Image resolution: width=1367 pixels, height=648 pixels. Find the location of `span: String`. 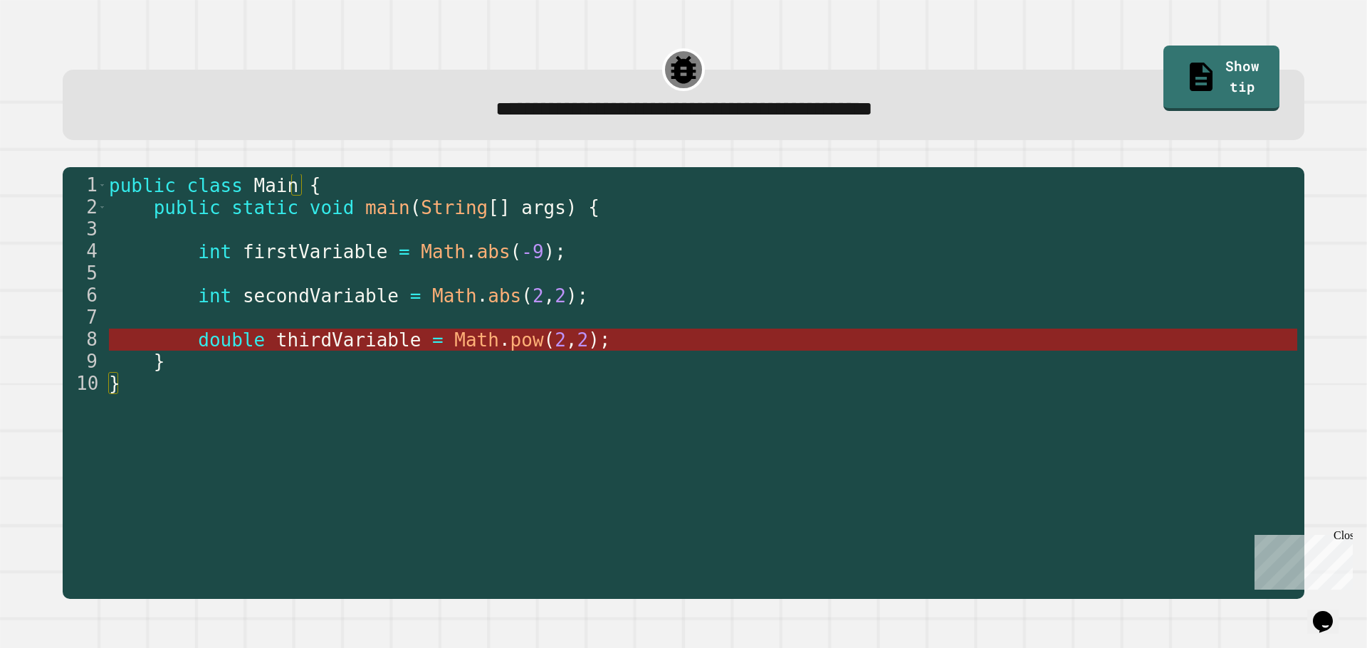

span: String is located at coordinates (455, 208).